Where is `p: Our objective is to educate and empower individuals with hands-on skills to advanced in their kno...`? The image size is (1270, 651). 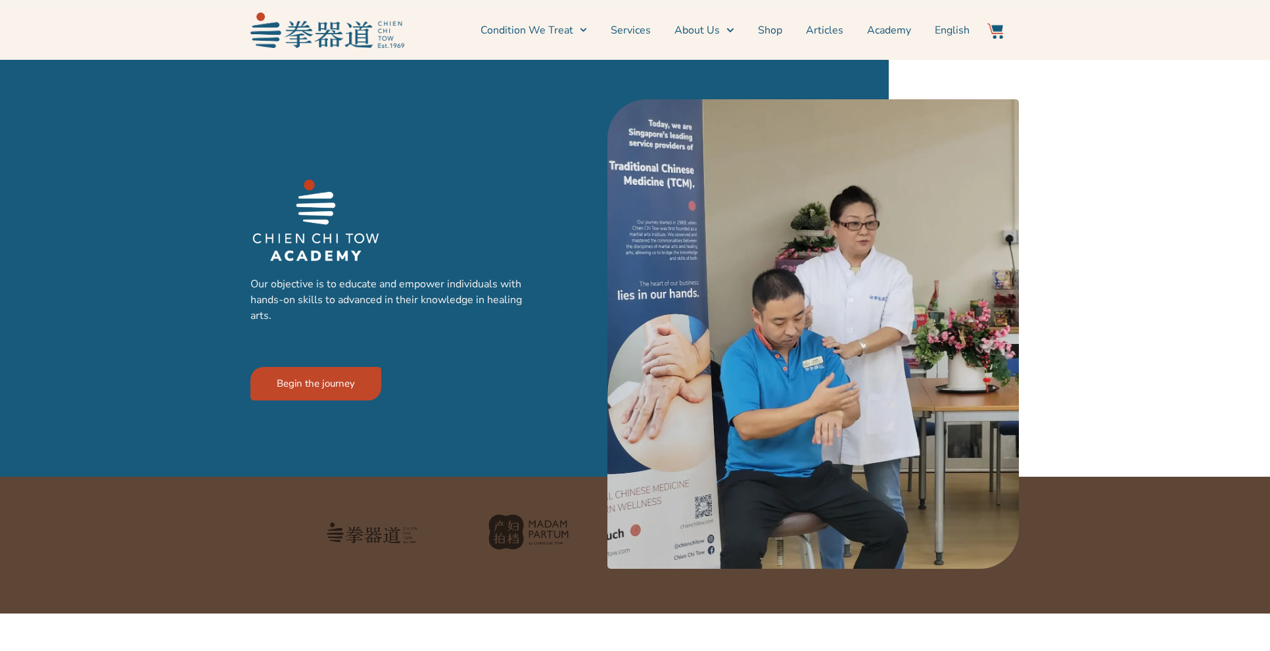 p: Our objective is to educate and empower individuals with hands-on skills to advanced in their kno... is located at coordinates (392, 300).